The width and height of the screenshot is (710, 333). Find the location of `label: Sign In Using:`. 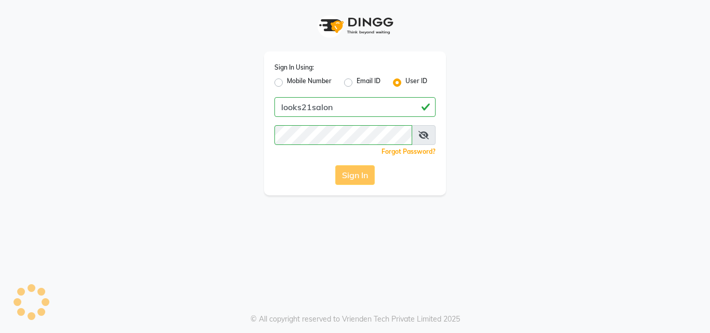

label: Sign In Using: is located at coordinates (294, 68).